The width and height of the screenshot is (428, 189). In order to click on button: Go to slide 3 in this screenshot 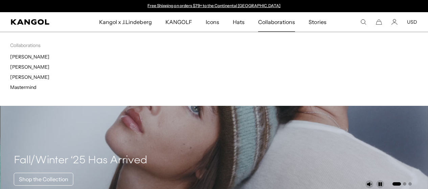, I will do `click(410, 184)`.